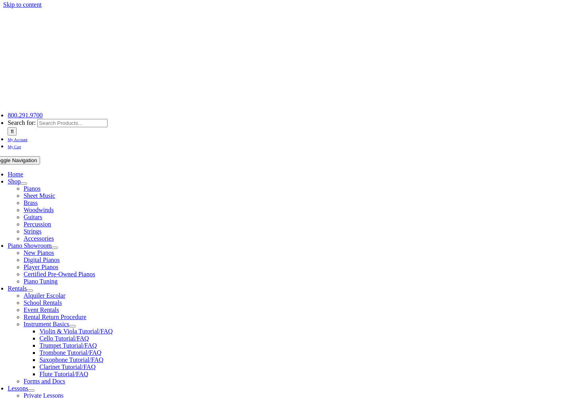 The image size is (573, 398). What do you see at coordinates (17, 288) in the screenshot?
I see `span: Rentals` at bounding box center [17, 288].